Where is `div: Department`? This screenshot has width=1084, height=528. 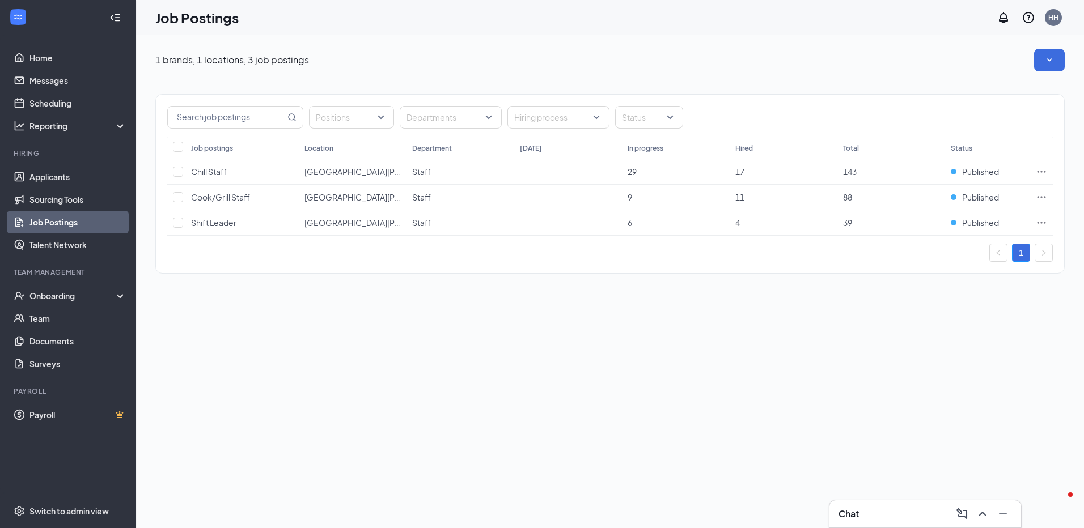 div: Department is located at coordinates (432, 148).